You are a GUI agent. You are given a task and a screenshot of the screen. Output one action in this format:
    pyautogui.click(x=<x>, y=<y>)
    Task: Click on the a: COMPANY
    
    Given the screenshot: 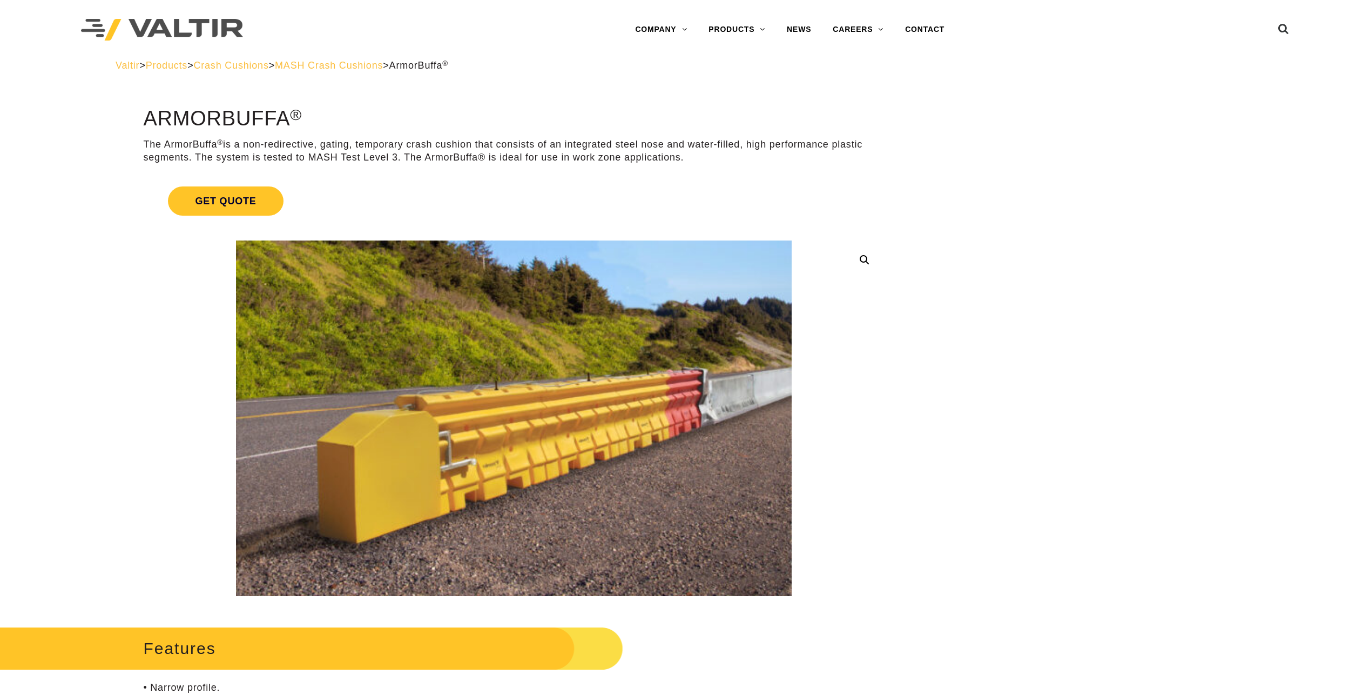 What is the action you would take?
    pyautogui.click(x=661, y=30)
    